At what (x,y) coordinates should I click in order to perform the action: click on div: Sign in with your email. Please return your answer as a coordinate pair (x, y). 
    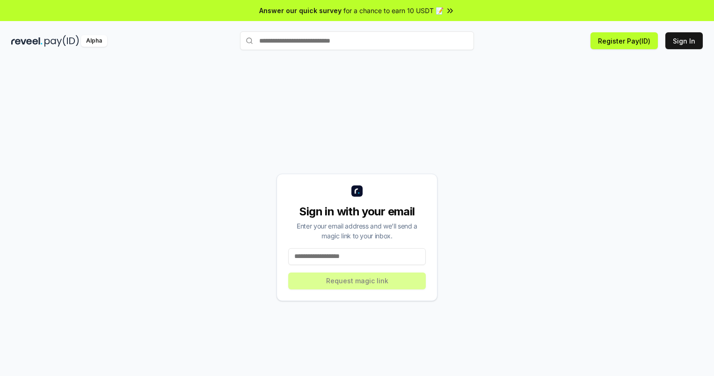
    Looking at the image, I should click on (357, 212).